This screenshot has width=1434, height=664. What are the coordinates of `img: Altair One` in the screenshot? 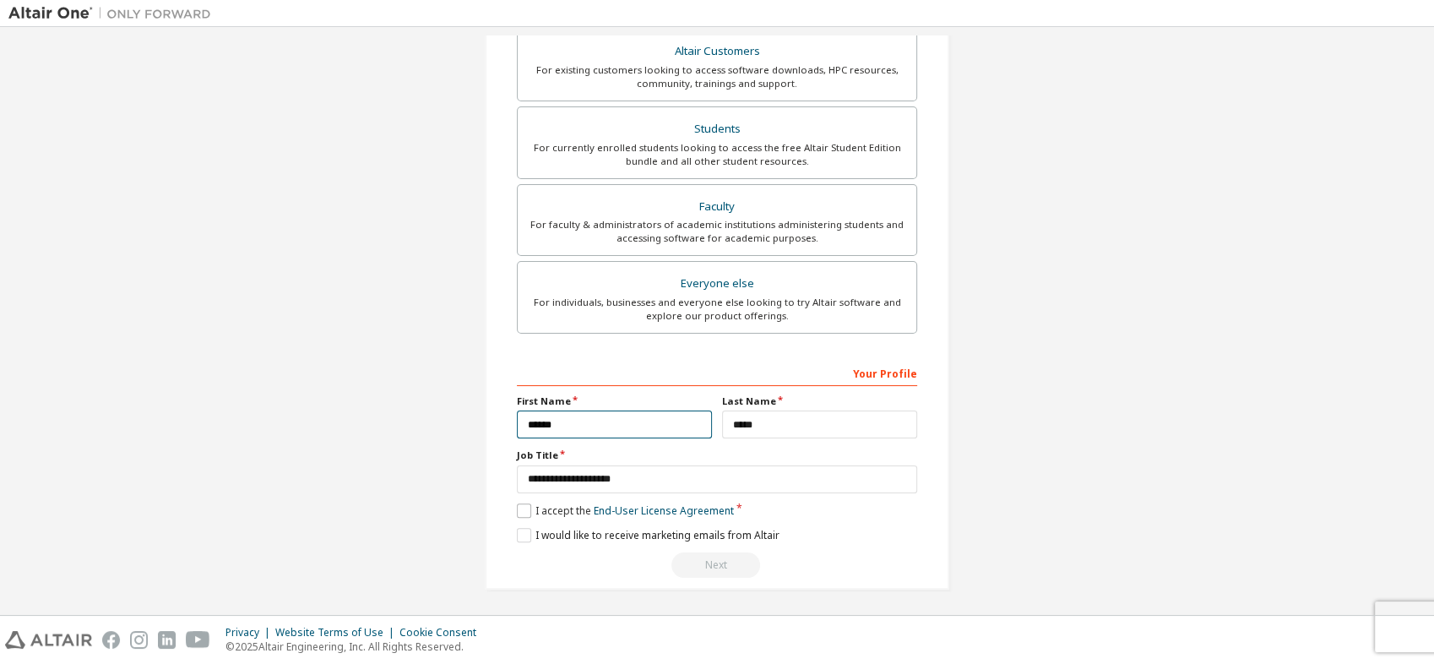 It's located at (114, 14).